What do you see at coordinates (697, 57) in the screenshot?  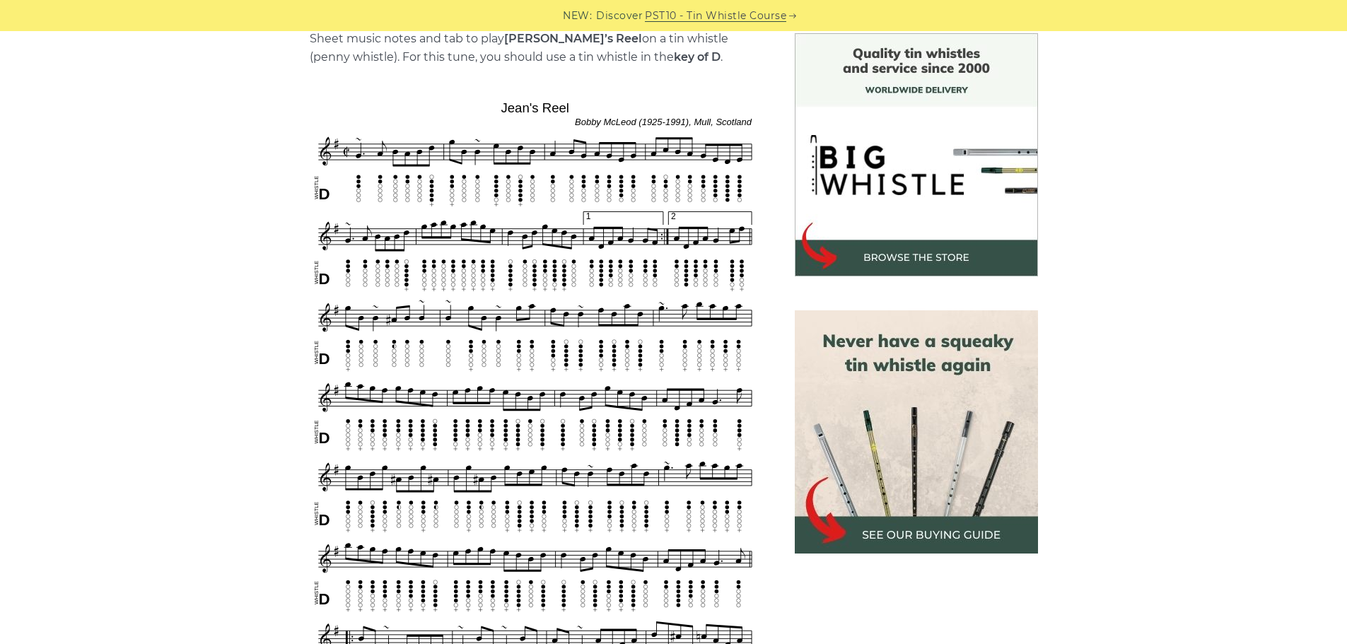 I see `strong: key of D` at bounding box center [697, 57].